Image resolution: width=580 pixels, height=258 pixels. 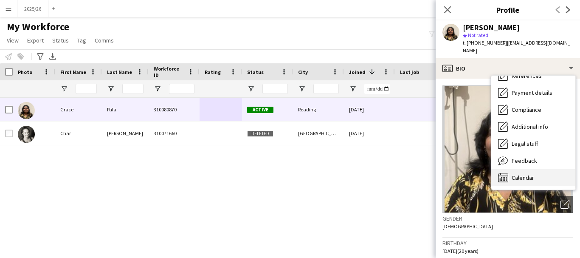 I want to click on div: Reading, so click(x=319, y=109).